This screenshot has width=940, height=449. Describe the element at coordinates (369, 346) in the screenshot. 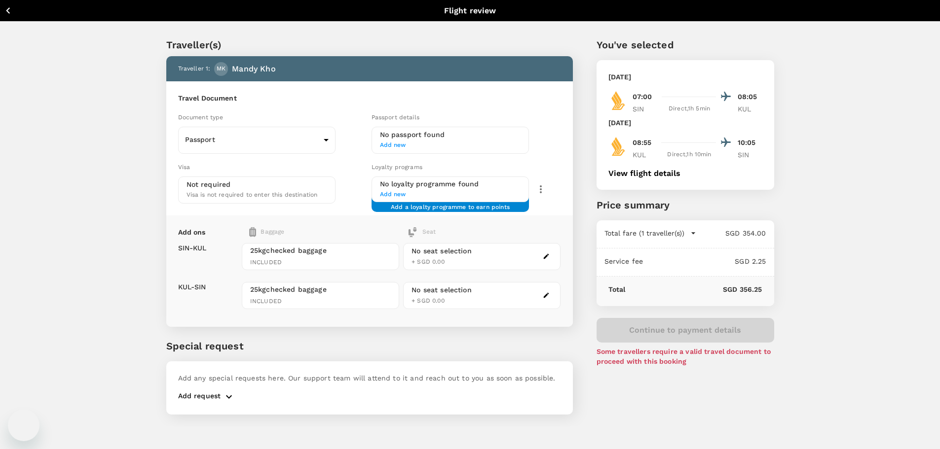

I see `p: Special request` at that location.